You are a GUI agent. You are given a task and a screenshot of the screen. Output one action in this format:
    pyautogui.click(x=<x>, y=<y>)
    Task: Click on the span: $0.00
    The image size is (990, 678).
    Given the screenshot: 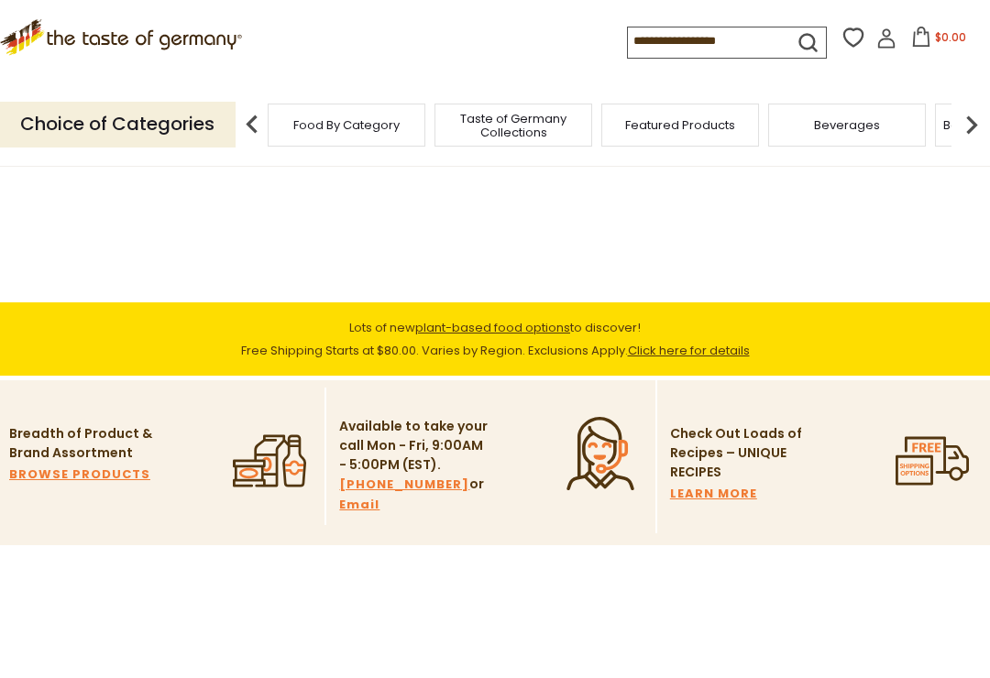 What is the action you would take?
    pyautogui.click(x=950, y=37)
    